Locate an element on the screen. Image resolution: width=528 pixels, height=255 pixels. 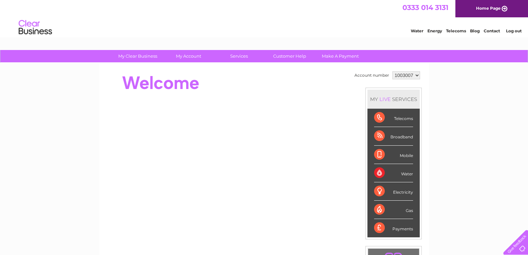
div: Water is located at coordinates (394, 173).